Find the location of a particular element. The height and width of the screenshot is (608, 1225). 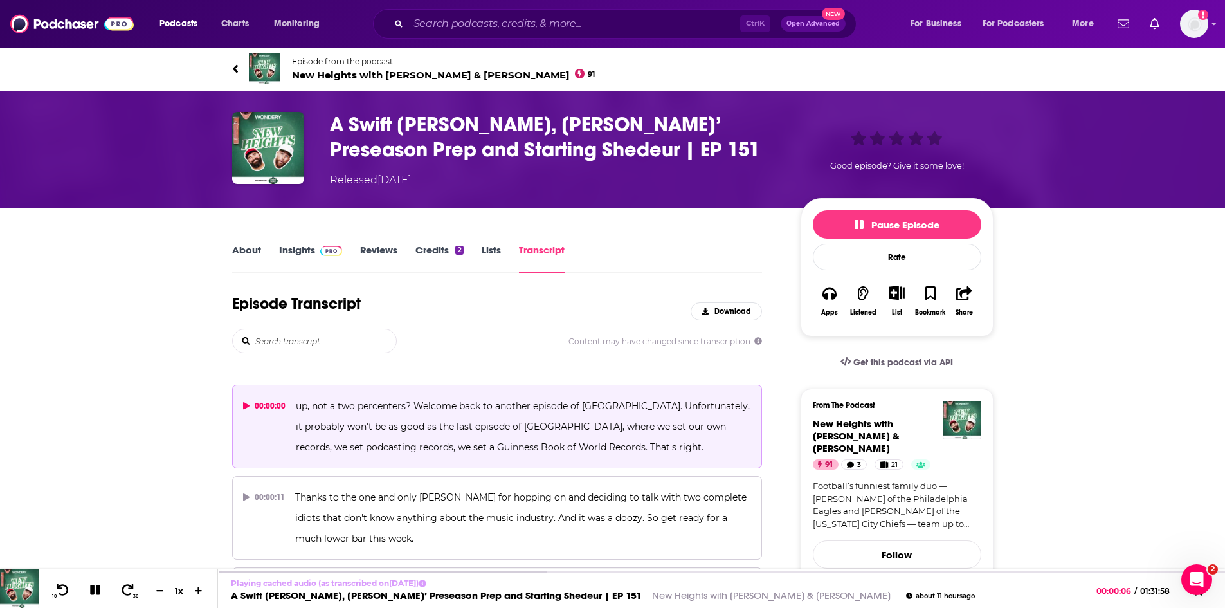

a: About is located at coordinates (246, 259).